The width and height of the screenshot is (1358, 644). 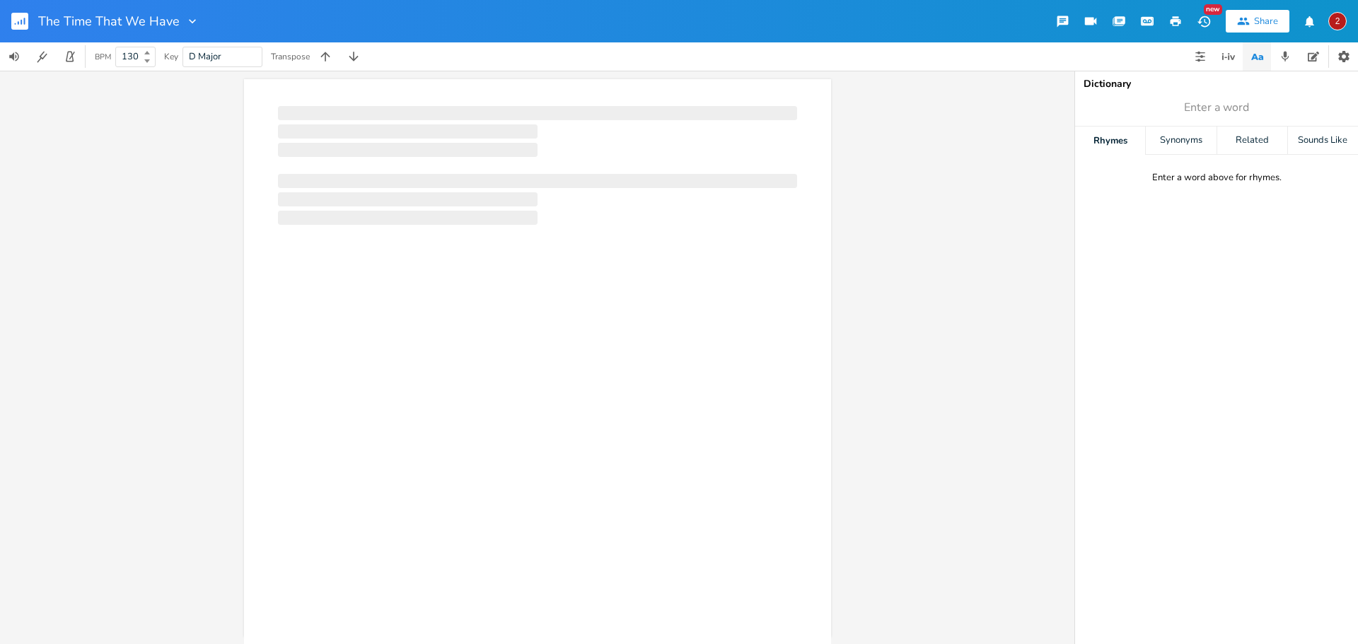 What do you see at coordinates (171, 57) in the screenshot?
I see `div: Key` at bounding box center [171, 57].